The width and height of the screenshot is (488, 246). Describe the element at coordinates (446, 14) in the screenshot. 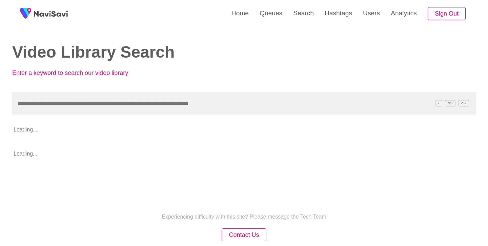

I see `button: Sign Out` at that location.